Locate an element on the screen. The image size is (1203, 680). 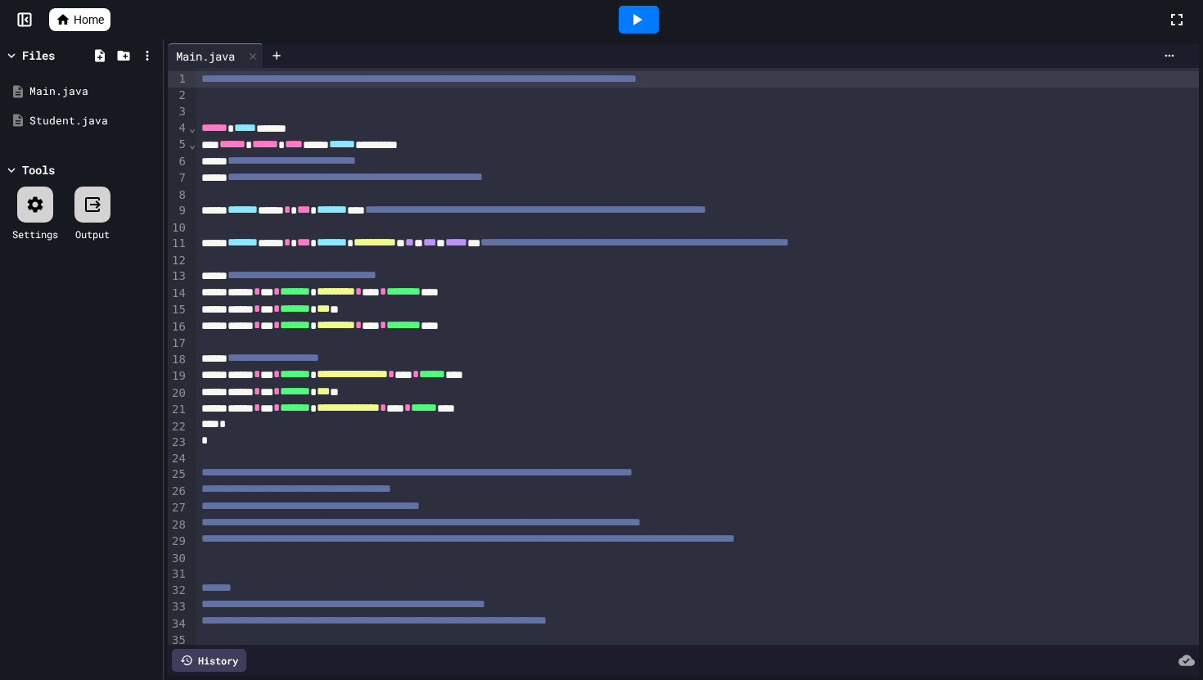
div: 10 is located at coordinates (178, 228).